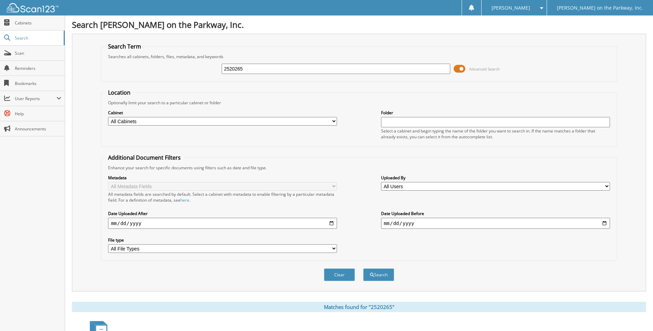  I want to click on span: Bookmarks, so click(38, 83).